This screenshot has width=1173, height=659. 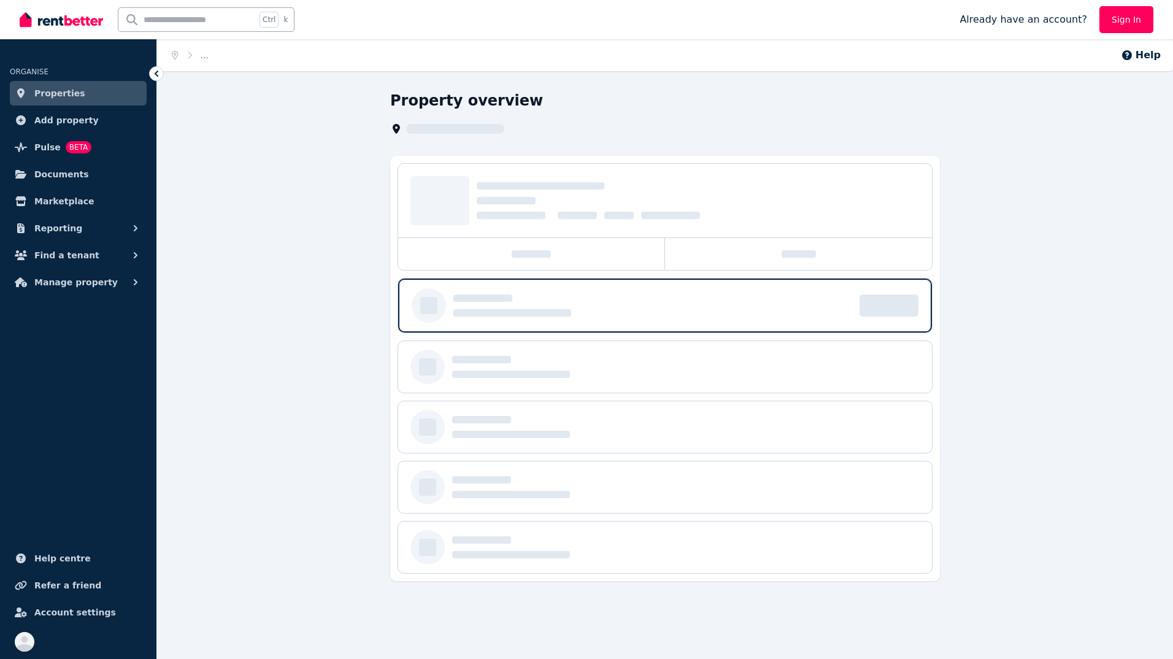 I want to click on a: Sign In, so click(x=1126, y=20).